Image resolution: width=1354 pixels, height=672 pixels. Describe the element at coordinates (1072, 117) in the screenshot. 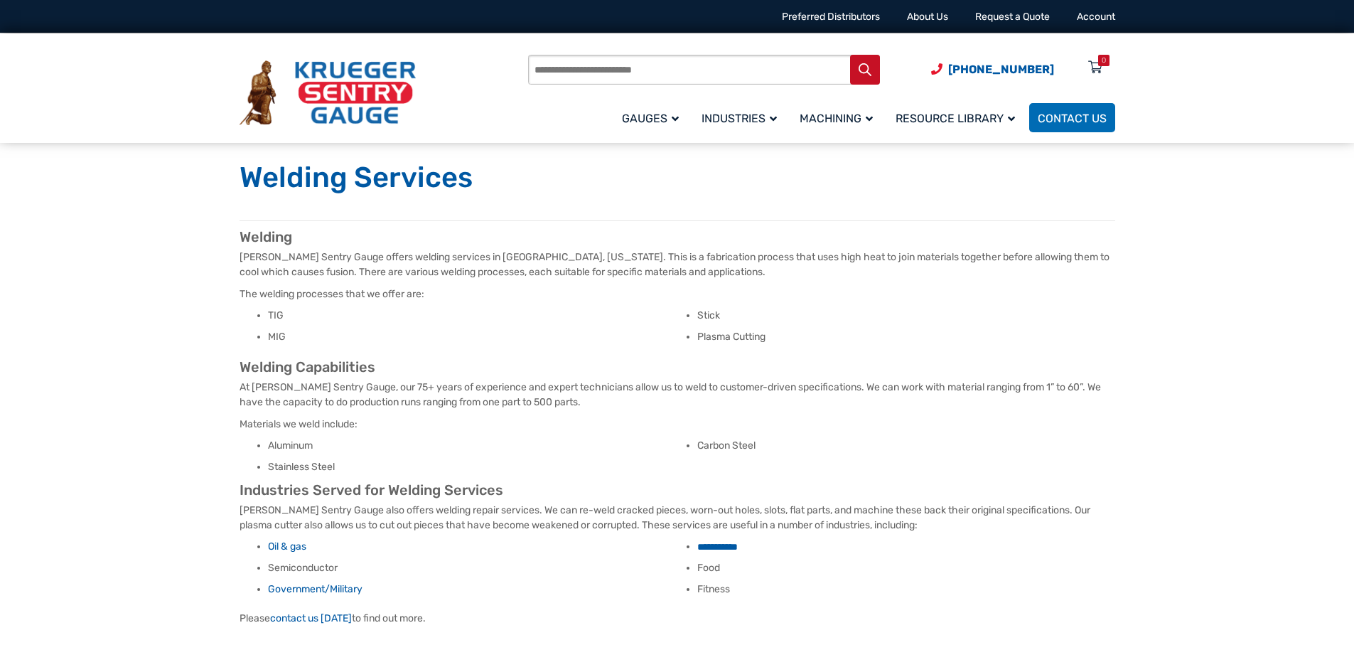

I see `a: Contact Us` at that location.